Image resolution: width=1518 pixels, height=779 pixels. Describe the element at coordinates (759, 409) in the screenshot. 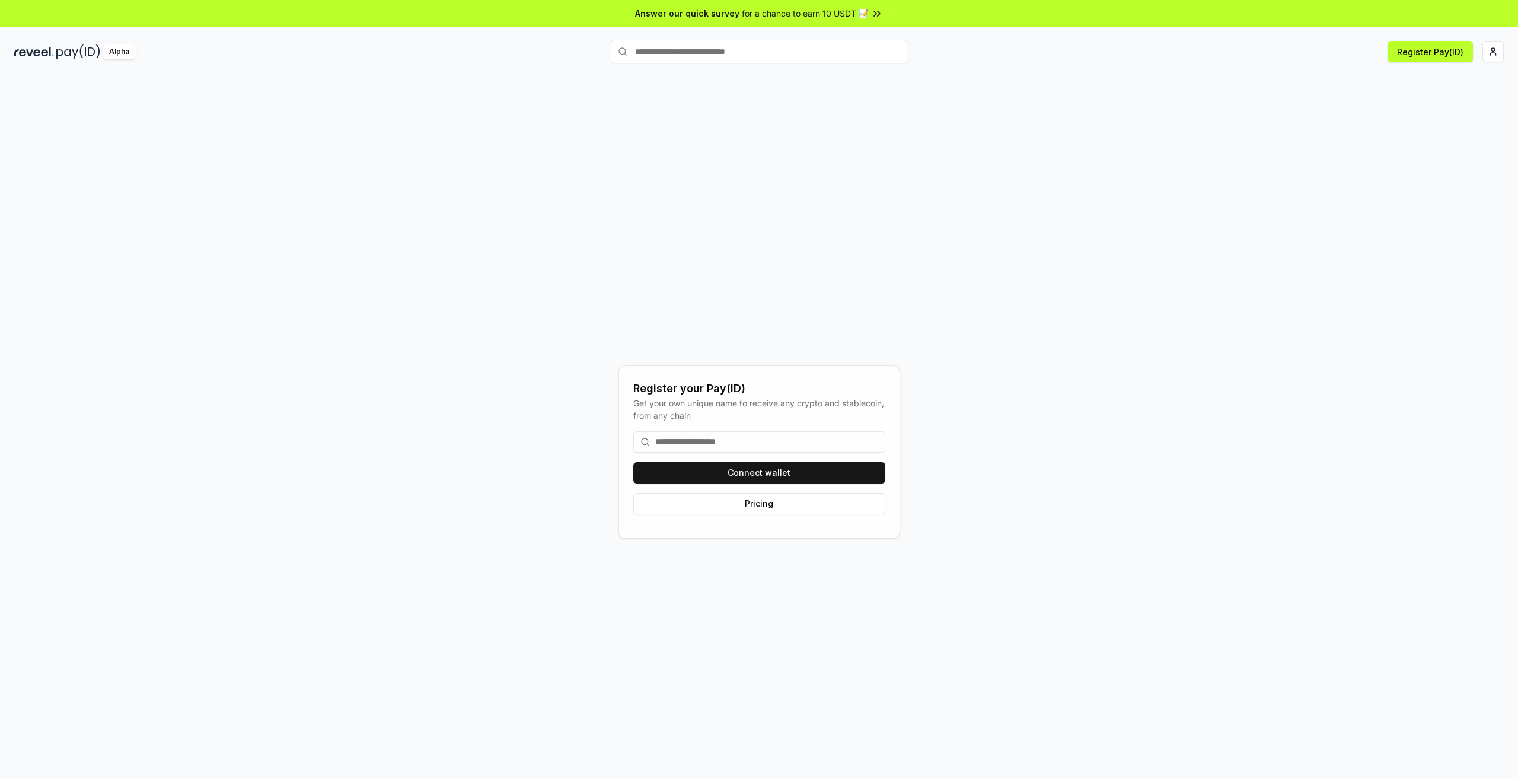

I see `div: Get your own unique name to receive any crypto and stablecoin, from any chain` at that location.